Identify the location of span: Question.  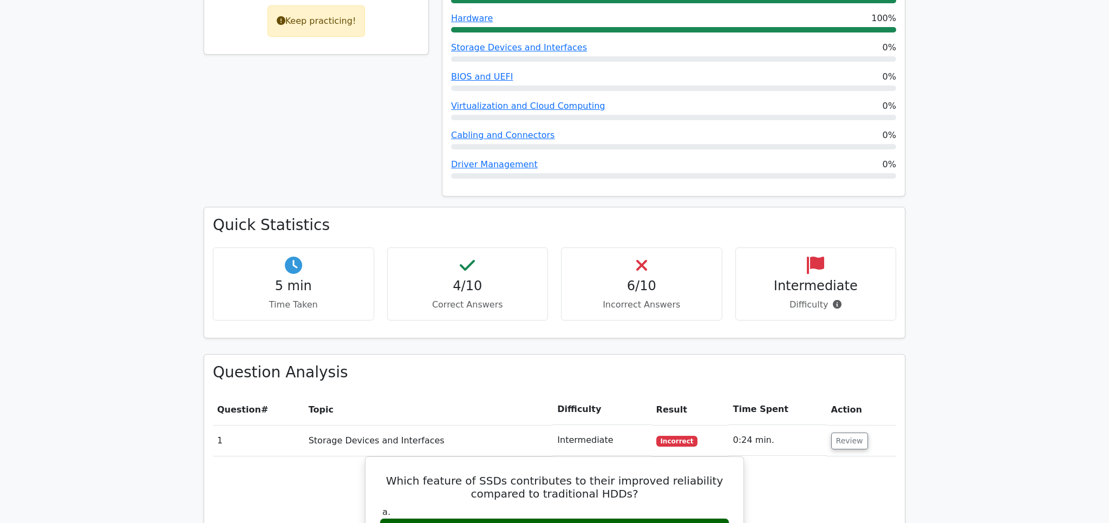
(239, 409).